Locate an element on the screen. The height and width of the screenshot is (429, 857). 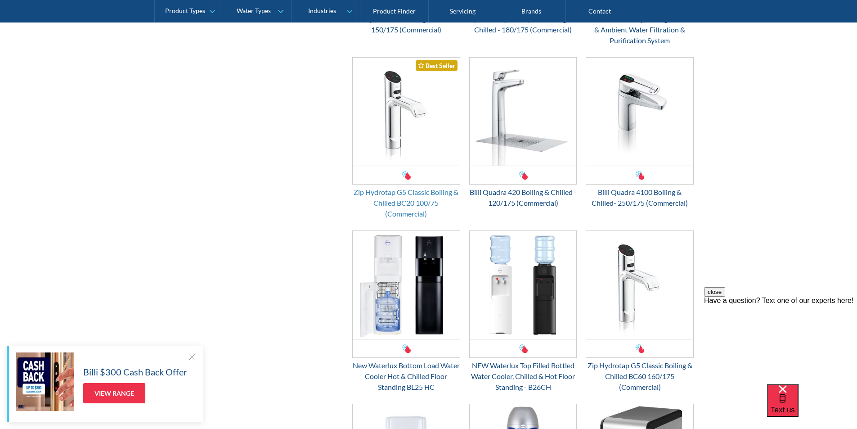
a: New Waterlux Bottom Load Water Cooler Hot & Chilled Floor Standing BL25 HCNew Waterlux Bottom Loa... is located at coordinates (406, 311).